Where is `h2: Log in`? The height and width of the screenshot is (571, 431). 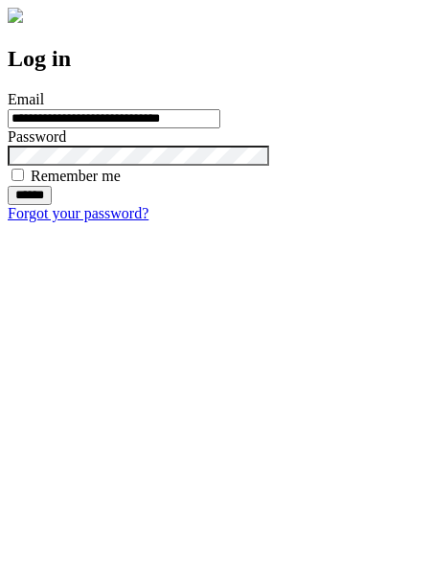
h2: Log in is located at coordinates (215, 58).